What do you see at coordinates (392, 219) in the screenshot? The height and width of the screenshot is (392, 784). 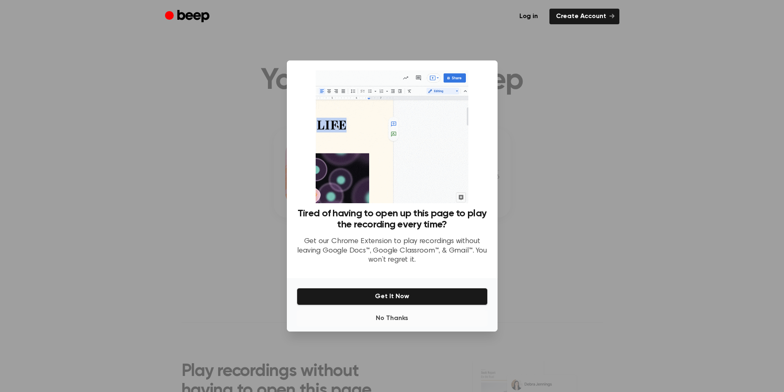 I see `h3: Tired of having to open up this page to play the recording every time?` at bounding box center [392, 219].